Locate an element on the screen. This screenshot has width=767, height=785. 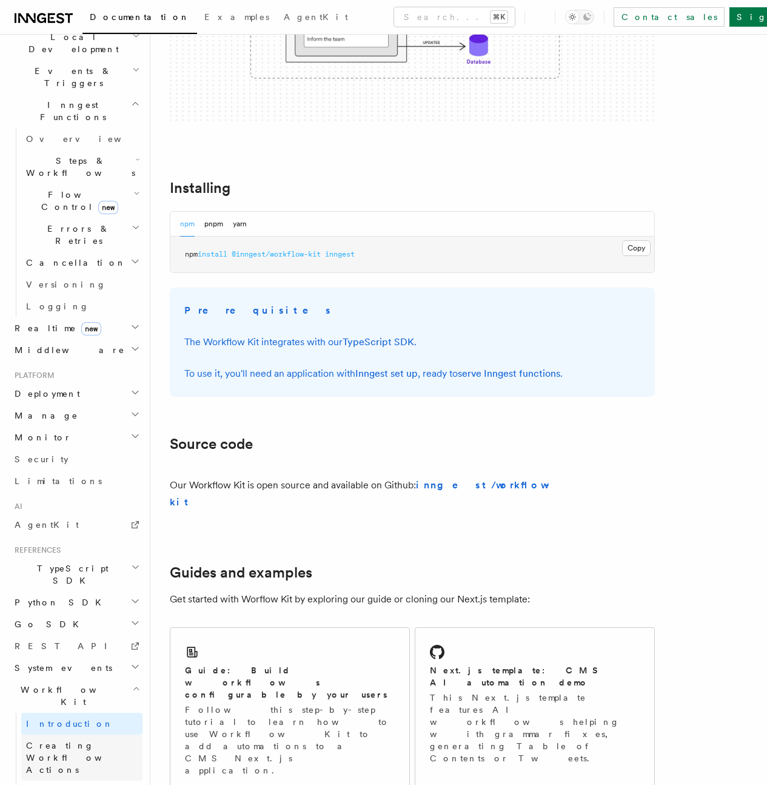
button: npm is located at coordinates (187, 224).